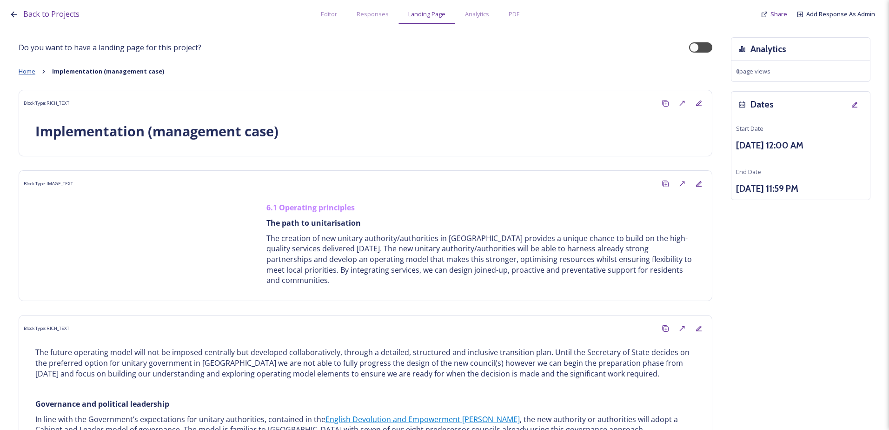 Image resolution: width=889 pixels, height=430 pixels. Describe the element at coordinates (102, 404) in the screenshot. I see `strong: Governance and political leadership` at that location.